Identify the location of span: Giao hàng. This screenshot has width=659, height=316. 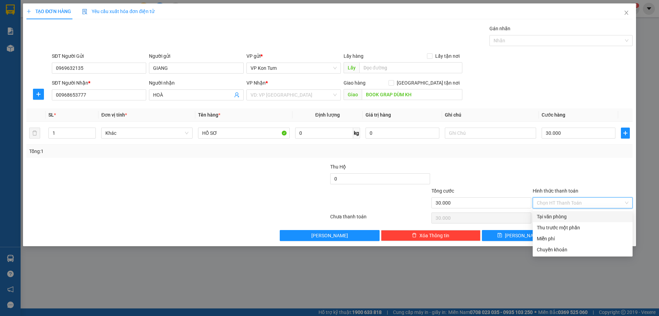
(355, 83).